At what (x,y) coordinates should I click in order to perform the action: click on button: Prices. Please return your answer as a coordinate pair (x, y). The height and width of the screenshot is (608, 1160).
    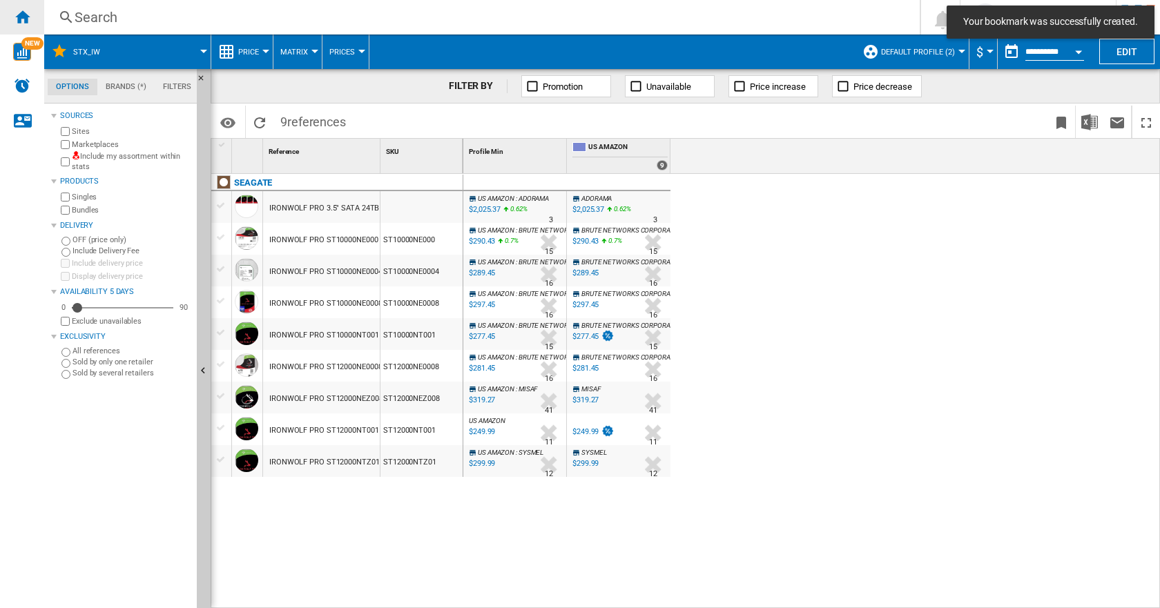
    Looking at the image, I should click on (345, 52).